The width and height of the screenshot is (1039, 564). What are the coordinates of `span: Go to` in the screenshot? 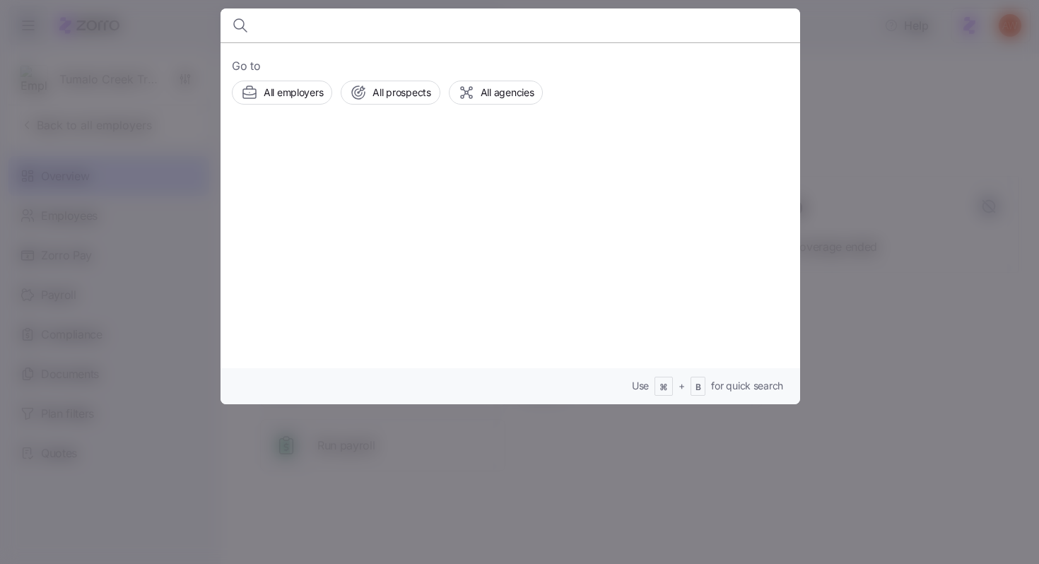 It's located at (510, 66).